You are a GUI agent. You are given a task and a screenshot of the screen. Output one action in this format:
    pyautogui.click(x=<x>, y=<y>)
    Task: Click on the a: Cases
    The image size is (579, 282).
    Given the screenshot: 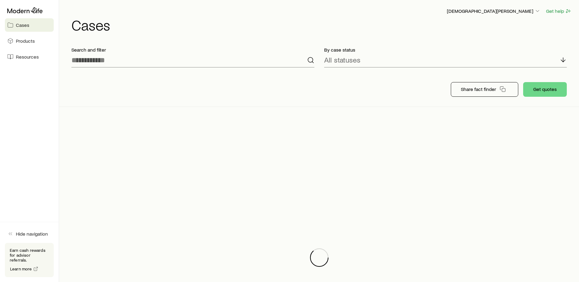 What is the action you would take?
    pyautogui.click(x=29, y=25)
    